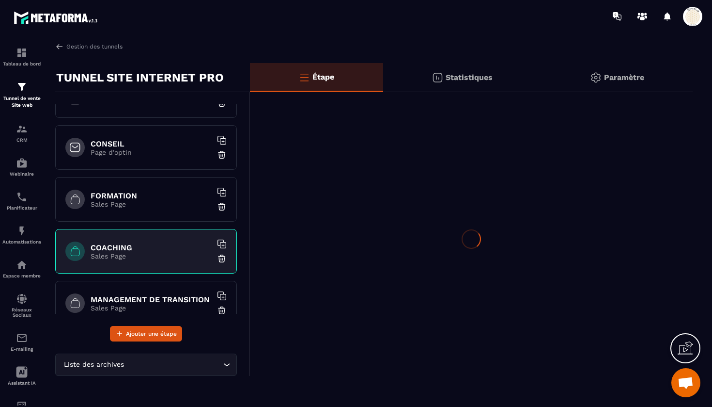 This screenshot has height=407, width=712. What do you see at coordinates (304, 77) in the screenshot?
I see `img: bars-o.4a397970.svg` at bounding box center [304, 77].